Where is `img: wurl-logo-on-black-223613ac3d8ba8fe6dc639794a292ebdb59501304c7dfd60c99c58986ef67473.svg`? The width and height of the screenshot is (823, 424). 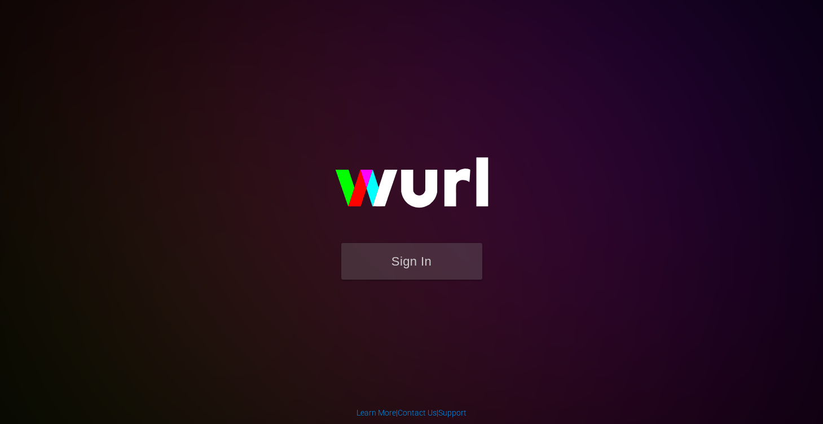
img: wurl-logo-on-black-223613ac3d8ba8fe6dc639794a292ebdb59501304c7dfd60c99c58986ef67473.svg is located at coordinates (412, 188).